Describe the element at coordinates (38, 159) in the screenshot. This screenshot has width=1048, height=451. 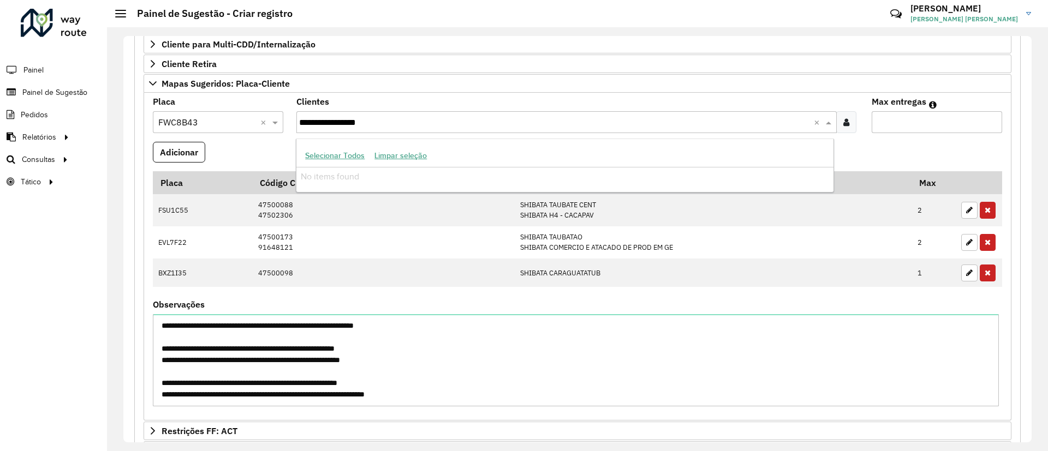
I see `span: Consultas` at that location.